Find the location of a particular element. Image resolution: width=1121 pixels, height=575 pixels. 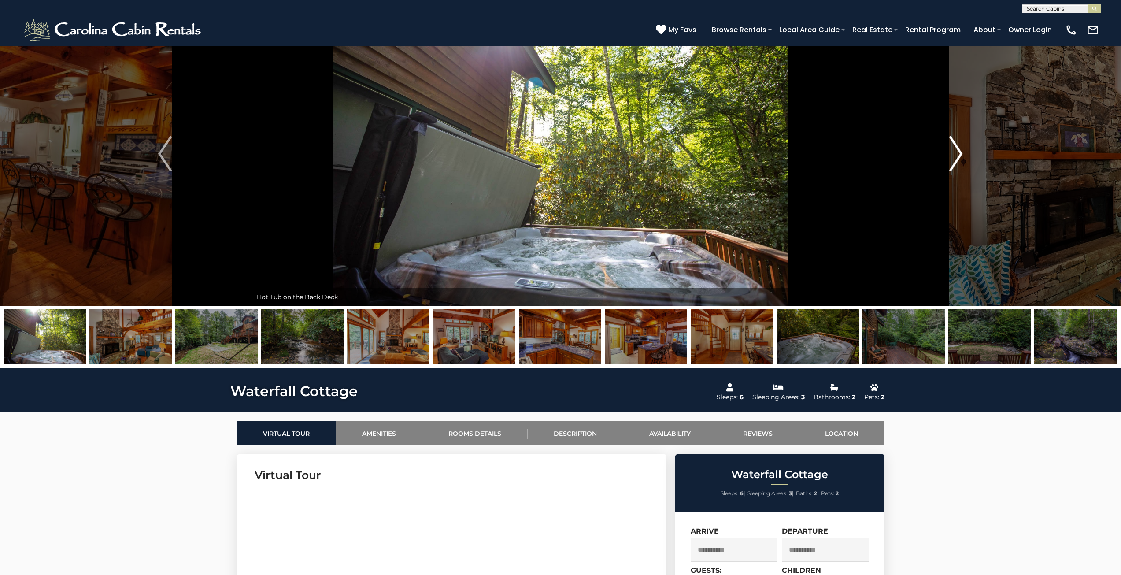

a: Amenities is located at coordinates (379, 433).